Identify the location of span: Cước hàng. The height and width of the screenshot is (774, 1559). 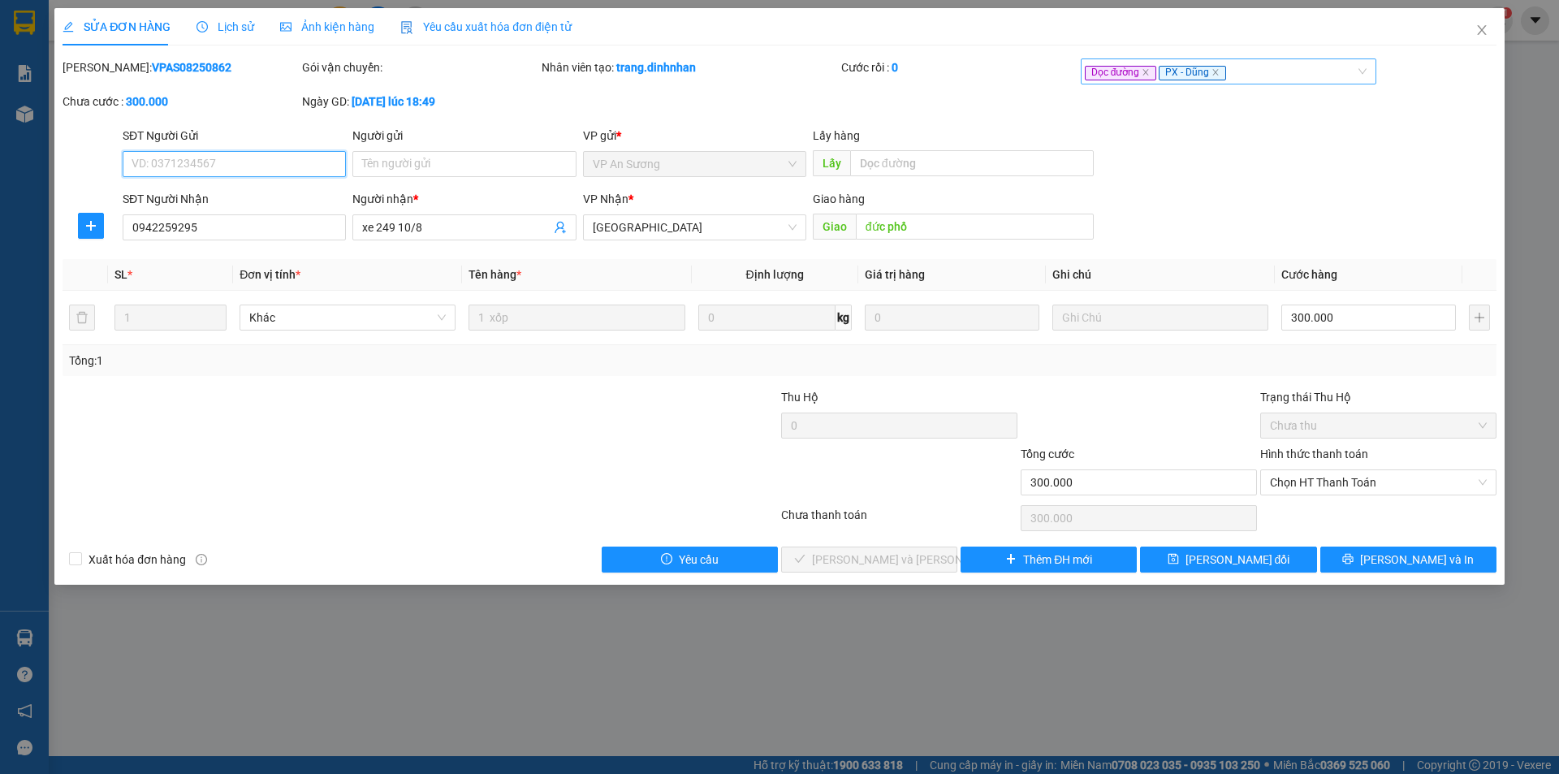
(1309, 274).